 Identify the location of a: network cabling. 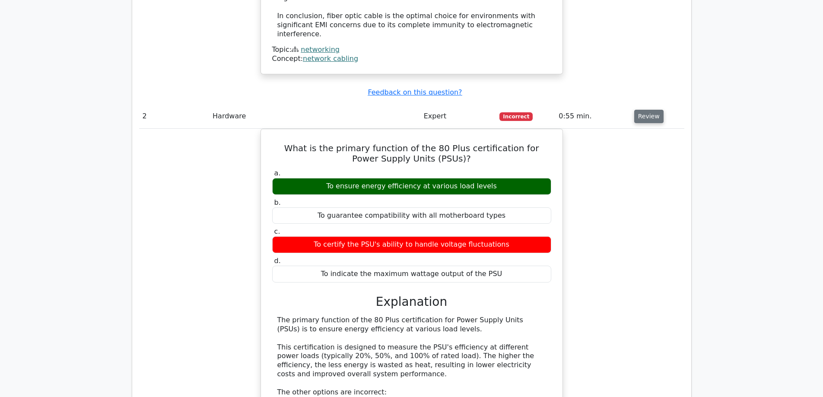
(331, 58).